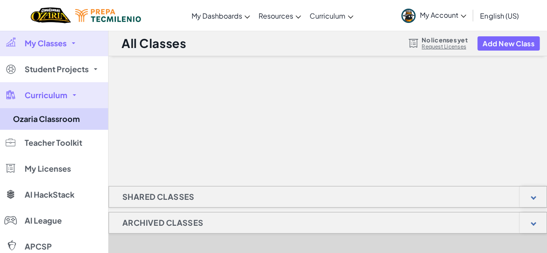 Image resolution: width=547 pixels, height=253 pixels. What do you see at coordinates (221, 16) in the screenshot?
I see `a: My Dashboards` at bounding box center [221, 16].